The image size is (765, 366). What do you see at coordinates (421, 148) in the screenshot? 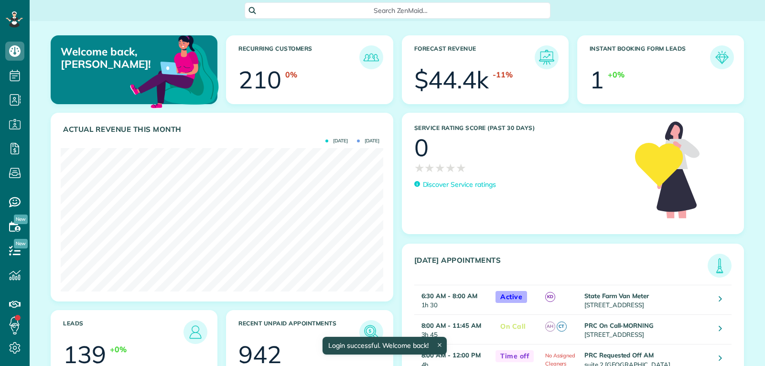
I see `div: 0` at bounding box center [421, 148].